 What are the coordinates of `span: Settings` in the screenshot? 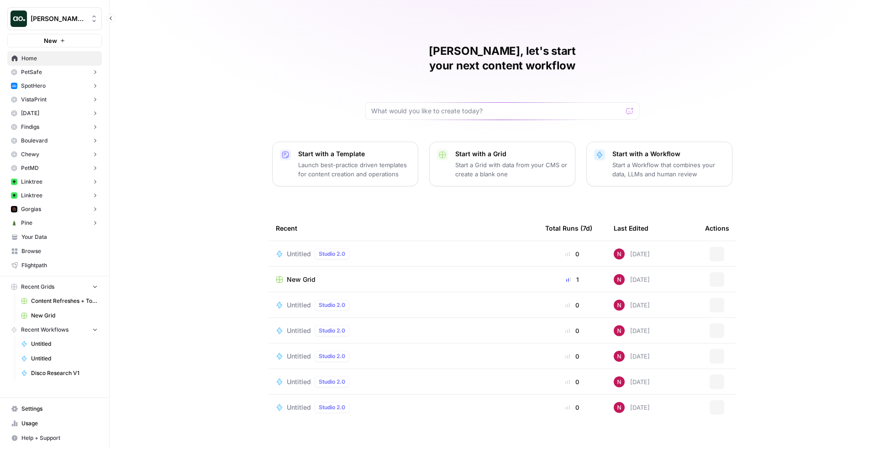 It's located at (59, 408).